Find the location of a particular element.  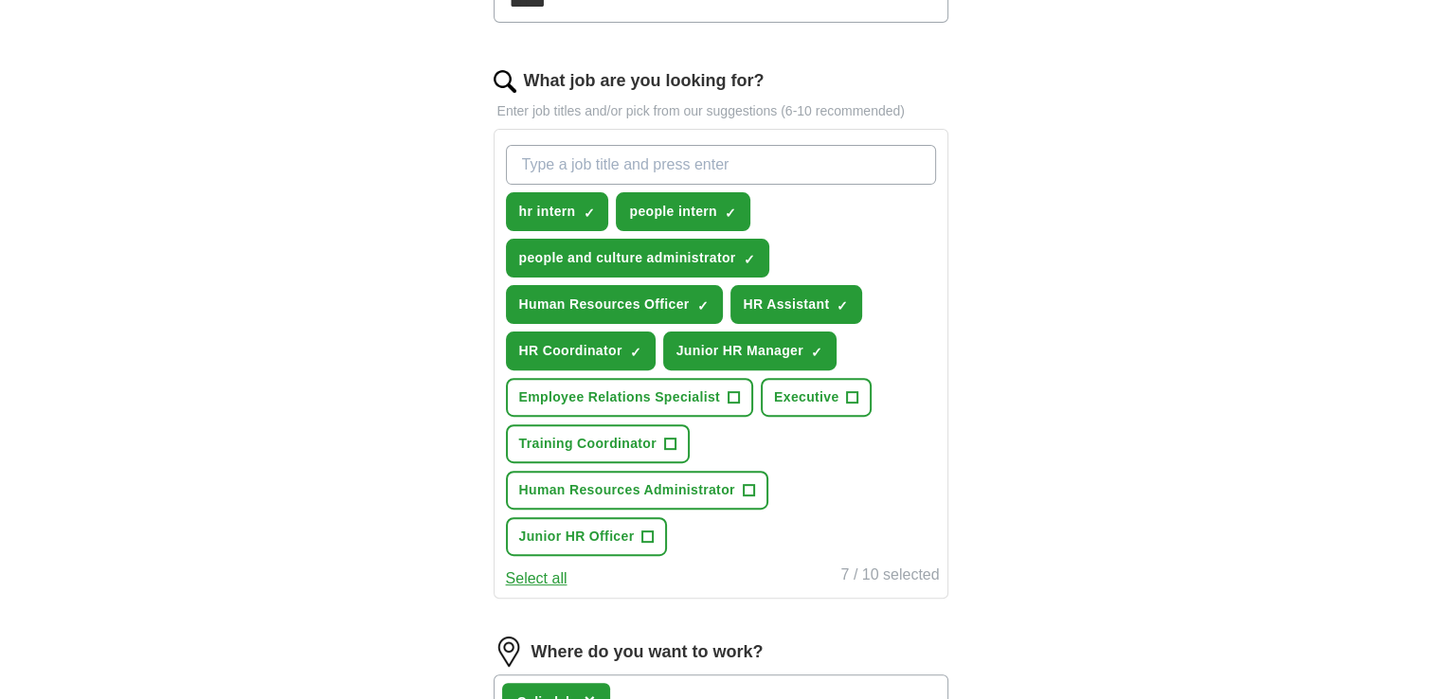

span: HR Coordinator is located at coordinates (570, 350).